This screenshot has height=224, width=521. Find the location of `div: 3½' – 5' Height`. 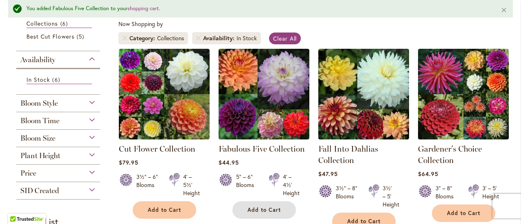

div: 3½' – 5' Height is located at coordinates (391, 196).